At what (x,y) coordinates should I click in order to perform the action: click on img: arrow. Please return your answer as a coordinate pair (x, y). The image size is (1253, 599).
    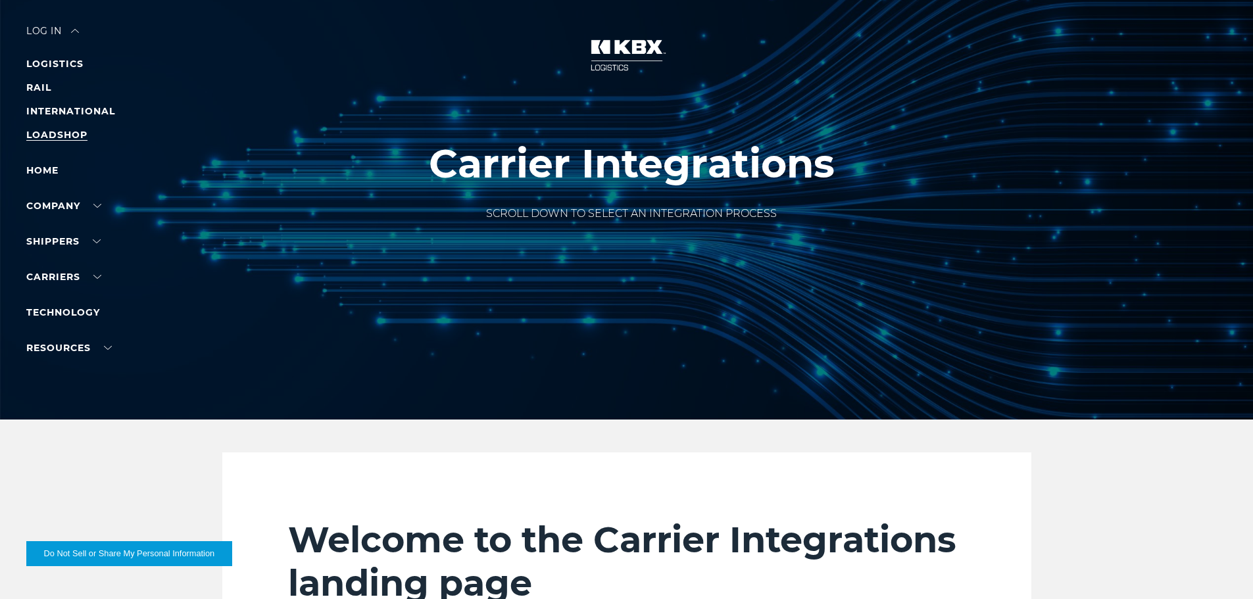
    Looking at the image, I should click on (75, 31).